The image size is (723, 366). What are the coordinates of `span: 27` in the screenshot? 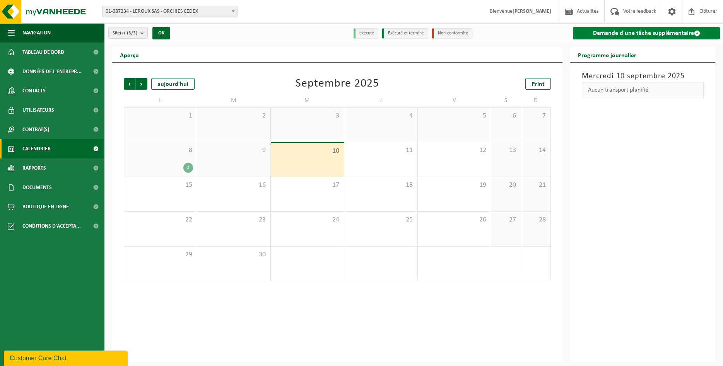 It's located at (506, 220).